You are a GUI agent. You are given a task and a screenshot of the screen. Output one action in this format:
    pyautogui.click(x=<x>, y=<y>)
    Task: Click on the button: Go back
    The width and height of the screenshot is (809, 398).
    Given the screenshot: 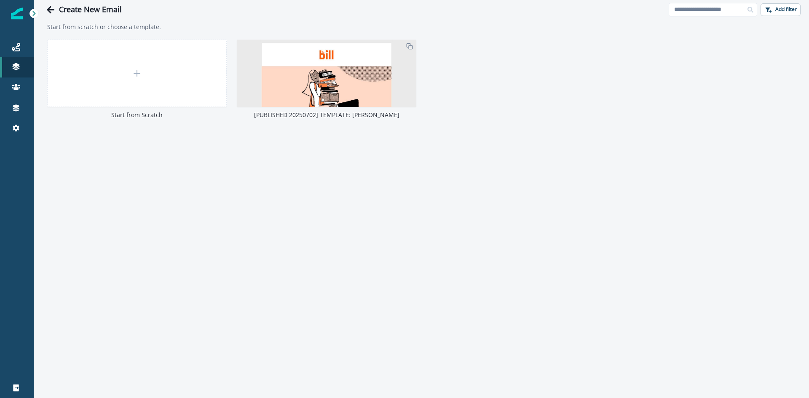 What is the action you would take?
    pyautogui.click(x=51, y=10)
    